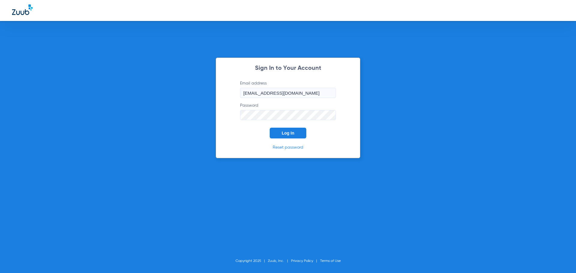 This screenshot has width=576, height=273. I want to click on img: Zuub Logo, so click(22, 10).